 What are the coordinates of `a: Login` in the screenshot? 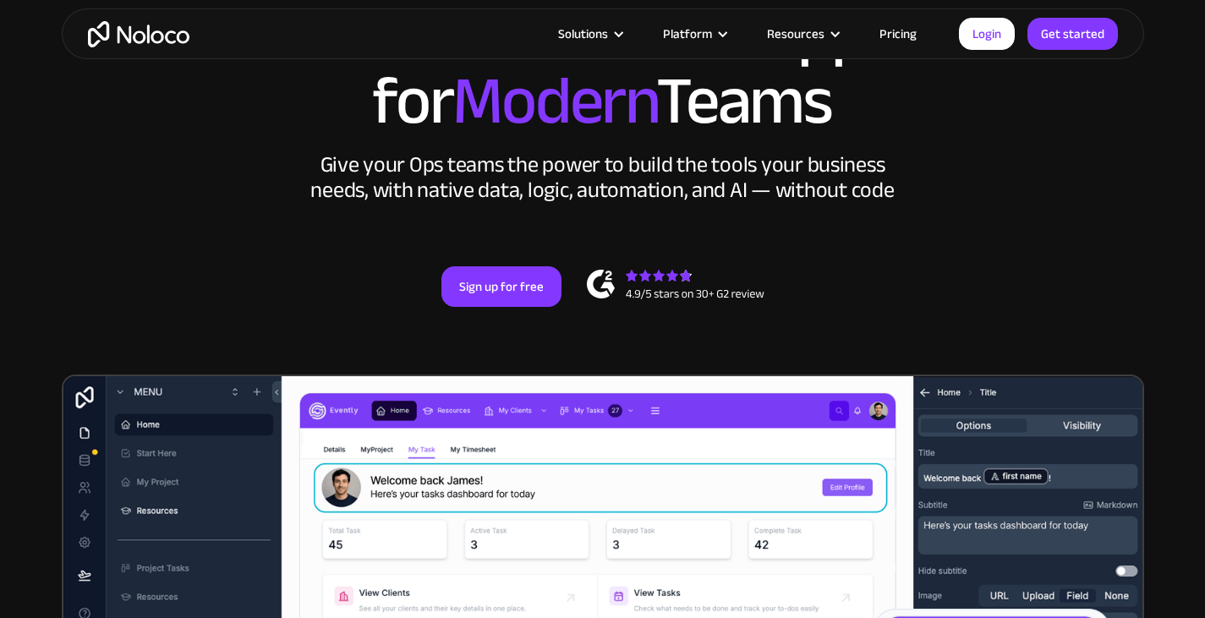 It's located at (987, 34).